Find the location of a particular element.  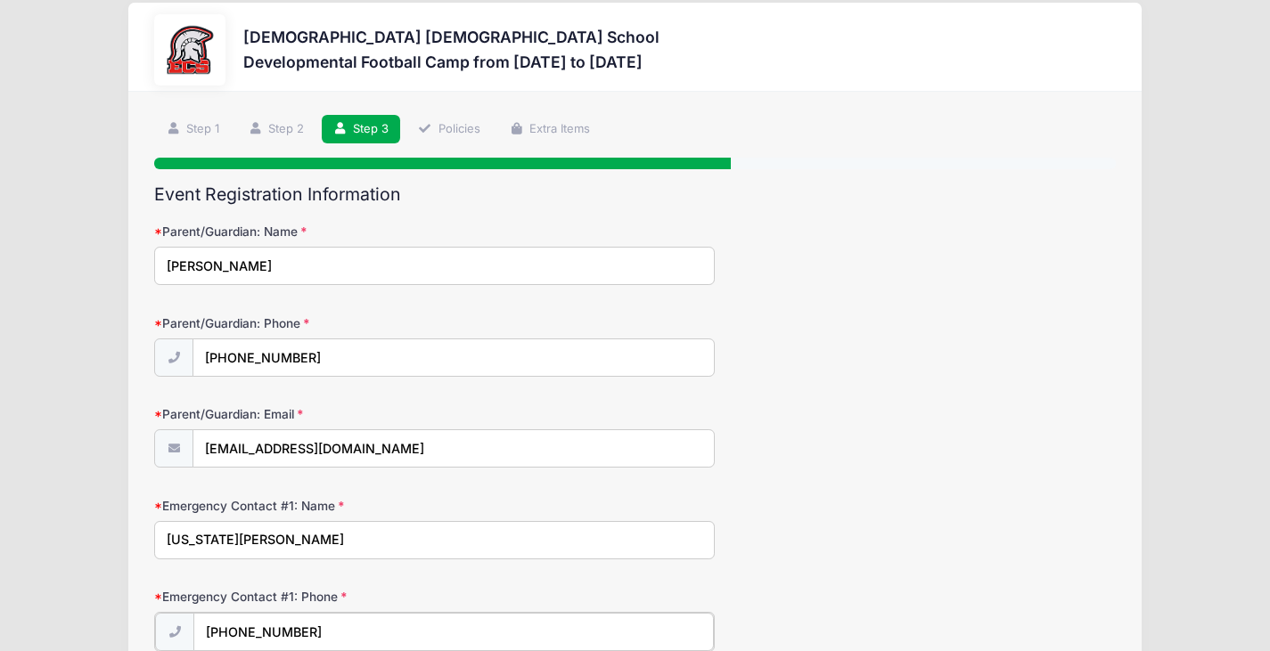

label: Parent/Guardian: Name is located at coordinates (315, 232).